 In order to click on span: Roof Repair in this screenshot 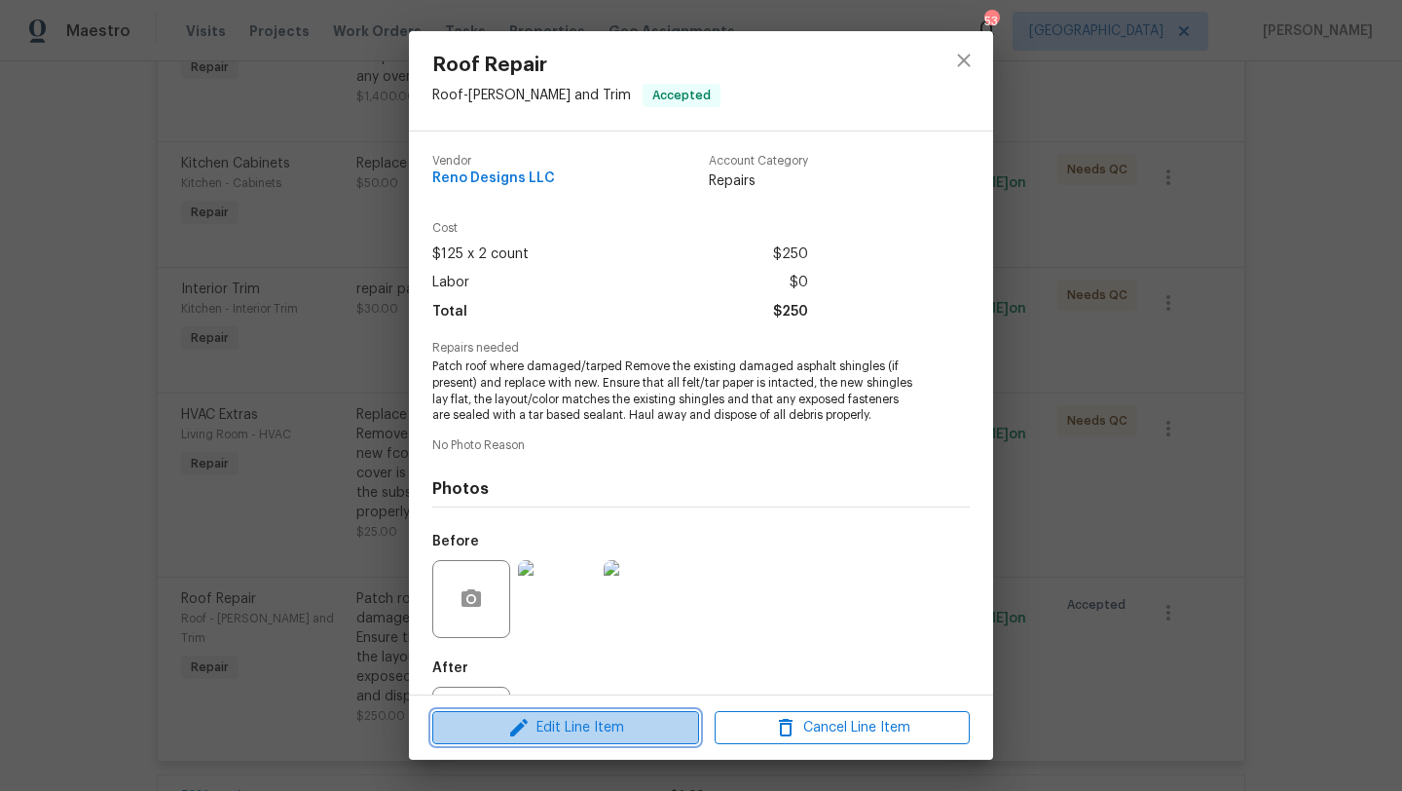, I will do `click(576, 65)`.